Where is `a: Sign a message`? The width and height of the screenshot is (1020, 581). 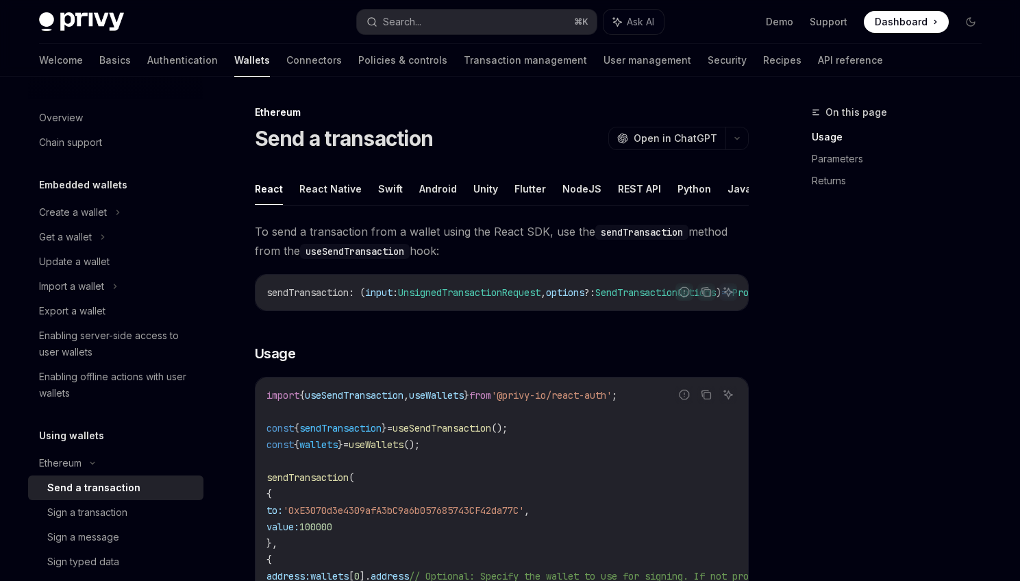
a: Sign a message is located at coordinates (116, 537).